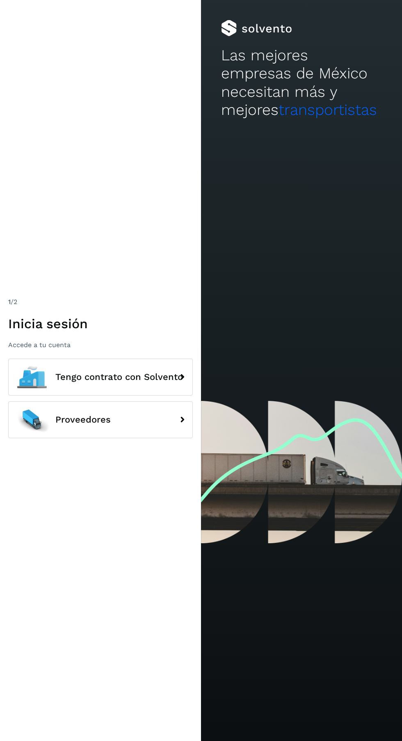 The width and height of the screenshot is (402, 741). Describe the element at coordinates (101, 420) in the screenshot. I see `button: Proveedores` at that location.